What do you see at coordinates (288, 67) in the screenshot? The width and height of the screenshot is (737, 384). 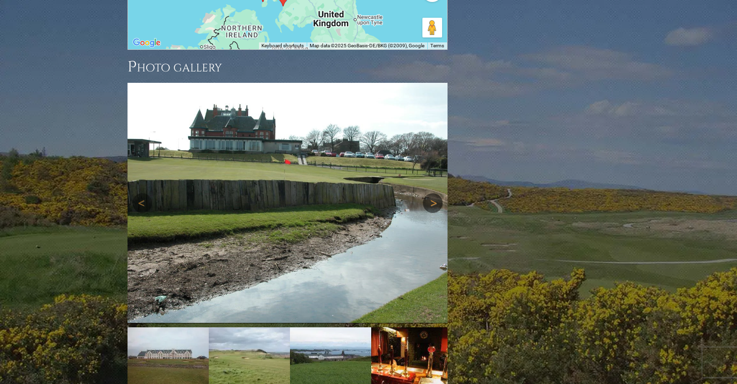 I see `h3: Photo Gallery` at bounding box center [288, 67].